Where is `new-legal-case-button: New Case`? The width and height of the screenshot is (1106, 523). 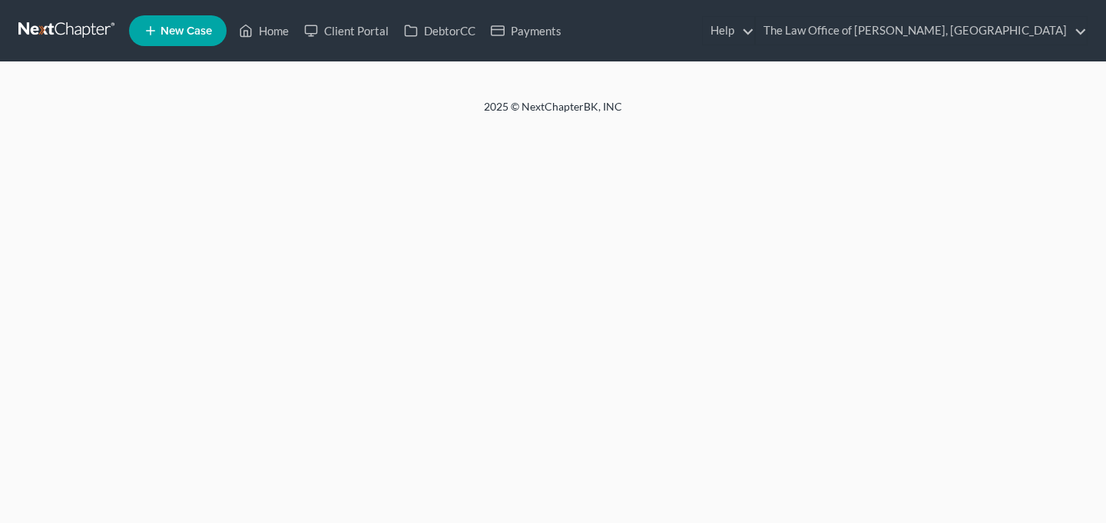
new-legal-case-button: New Case is located at coordinates (177, 31).